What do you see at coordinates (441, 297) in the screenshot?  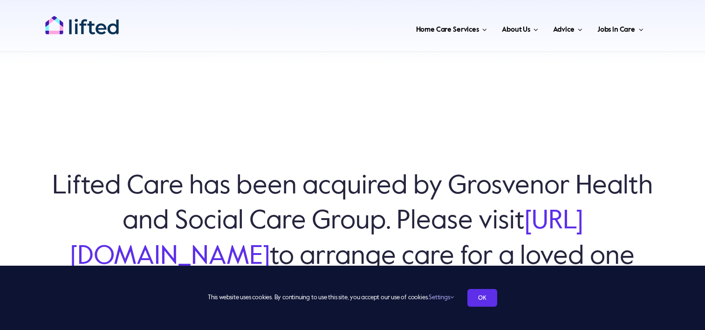 I see `a: Settings` at bounding box center [441, 297].